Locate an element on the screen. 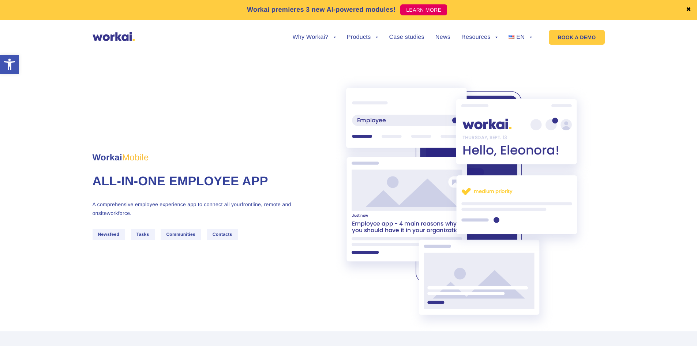 Image resolution: width=697 pixels, height=346 pixels. span: EN is located at coordinates (520, 37).